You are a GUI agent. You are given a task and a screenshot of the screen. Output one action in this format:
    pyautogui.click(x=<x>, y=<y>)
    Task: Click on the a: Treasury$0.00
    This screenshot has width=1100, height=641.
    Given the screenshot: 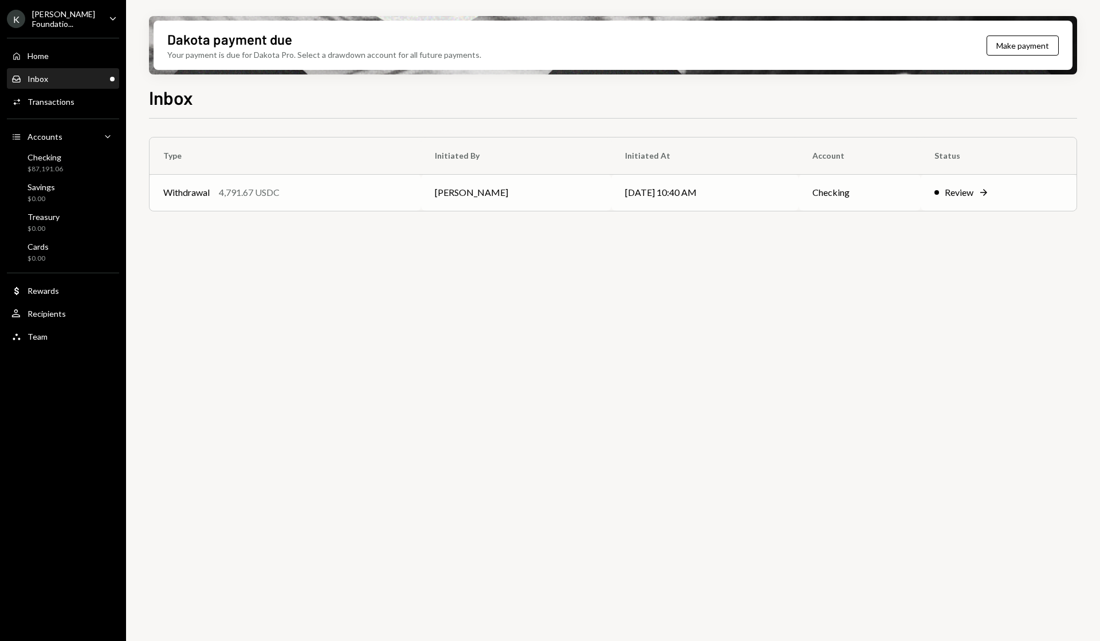 What is the action you would take?
    pyautogui.click(x=63, y=222)
    